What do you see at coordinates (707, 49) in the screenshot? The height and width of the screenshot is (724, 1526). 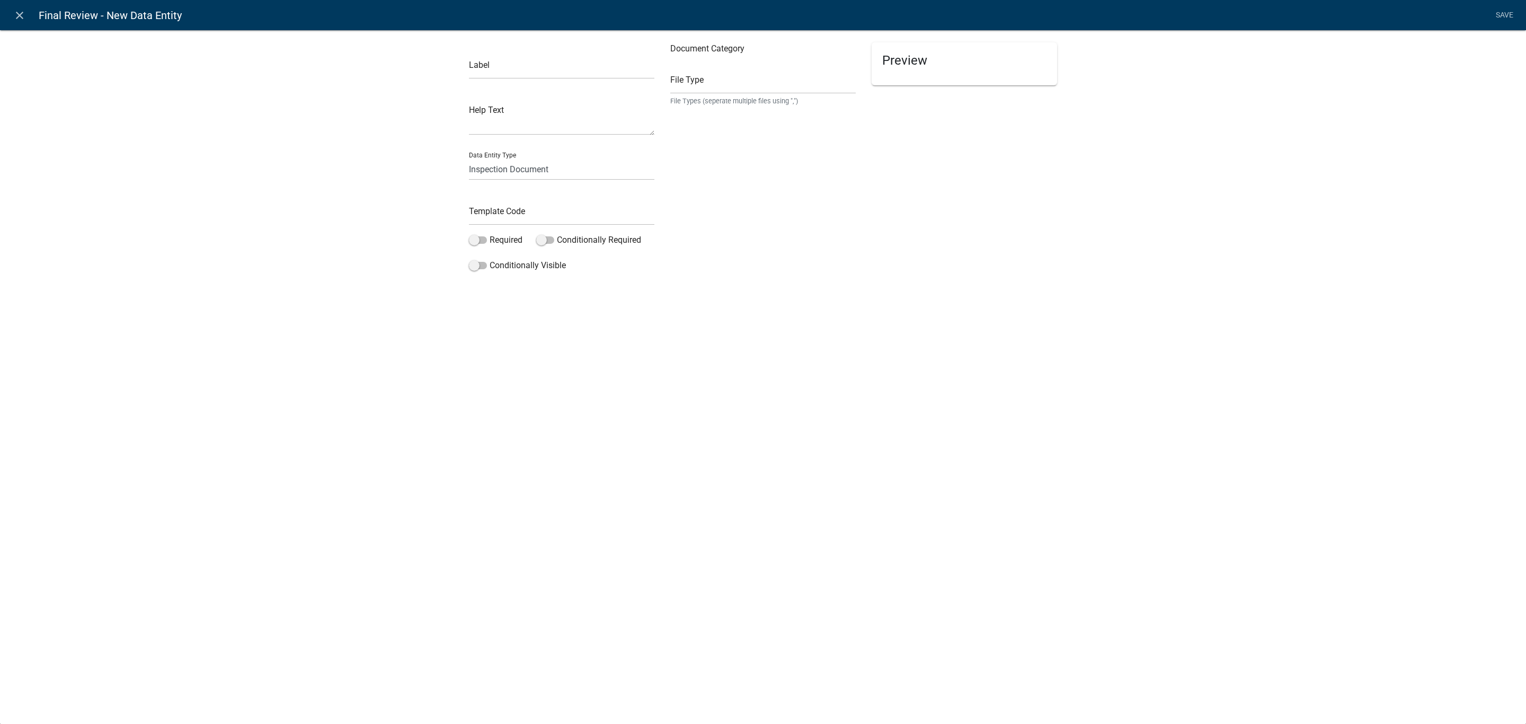 I see `label: Document Category` at bounding box center [707, 49].